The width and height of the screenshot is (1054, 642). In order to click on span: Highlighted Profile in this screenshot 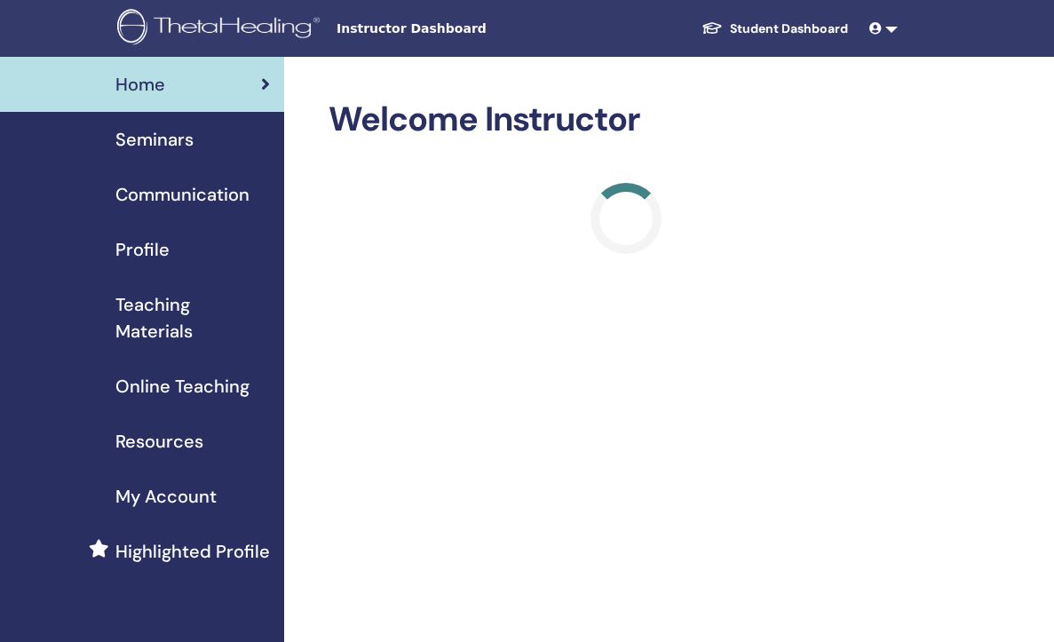, I will do `click(193, 551)`.